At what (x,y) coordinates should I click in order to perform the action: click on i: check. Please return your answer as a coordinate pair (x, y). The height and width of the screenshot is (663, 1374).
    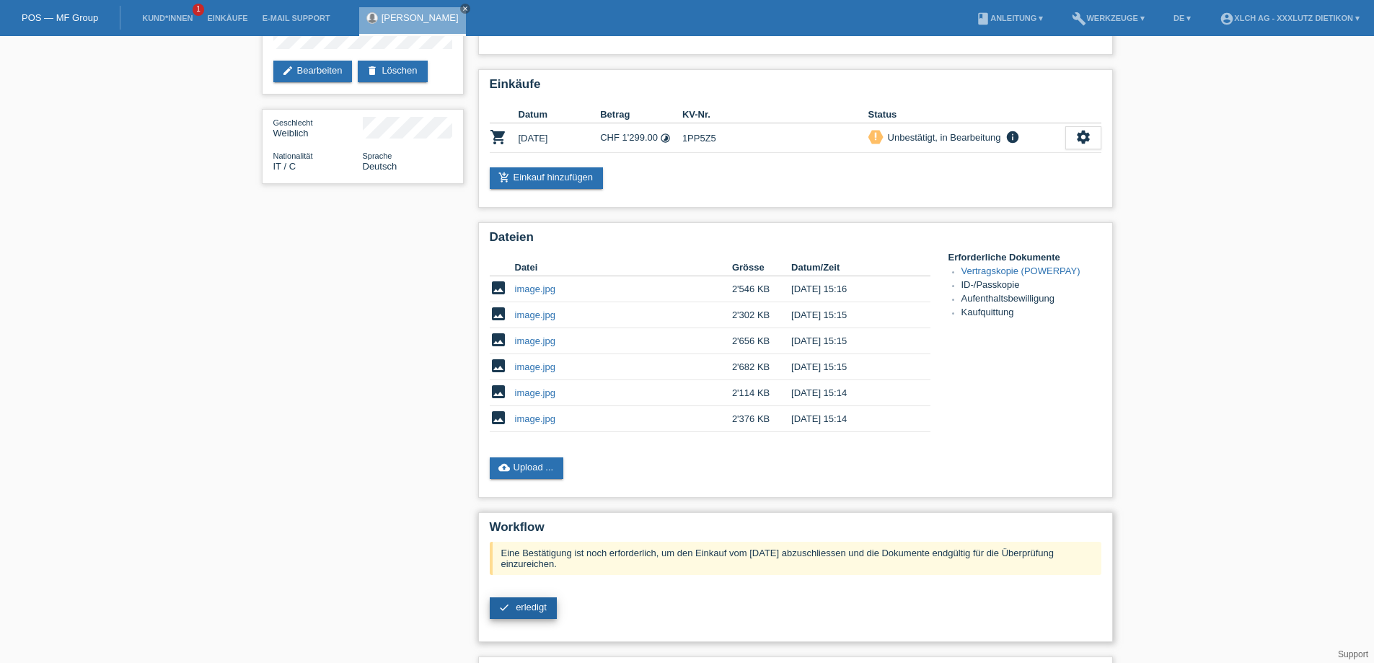
    Looking at the image, I should click on (504, 607).